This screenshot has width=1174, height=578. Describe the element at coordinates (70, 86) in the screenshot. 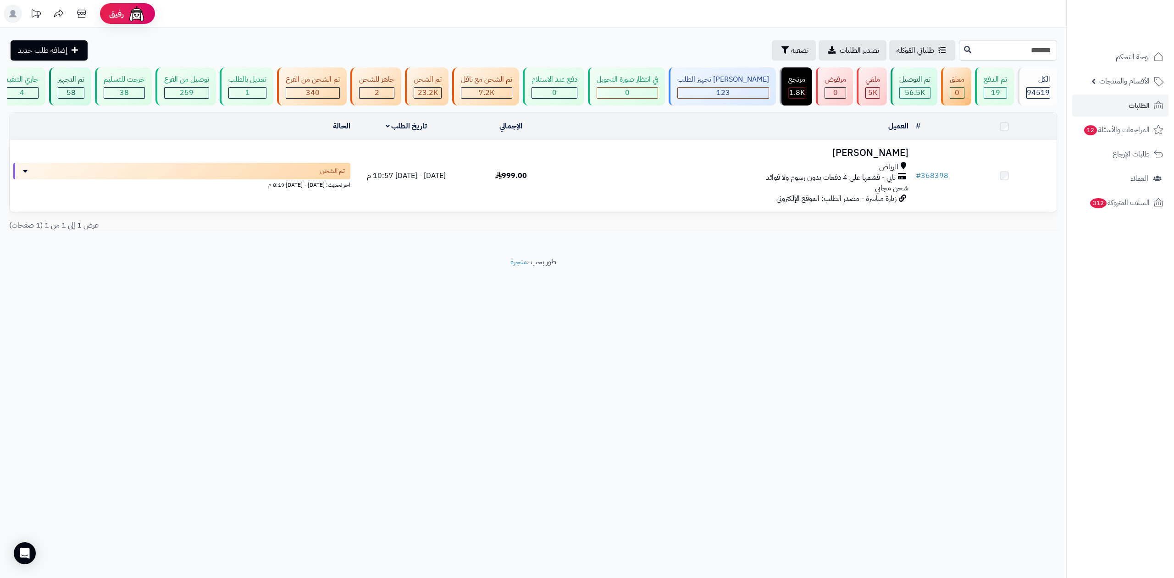

I see `a: تم التجهيز 58` at that location.